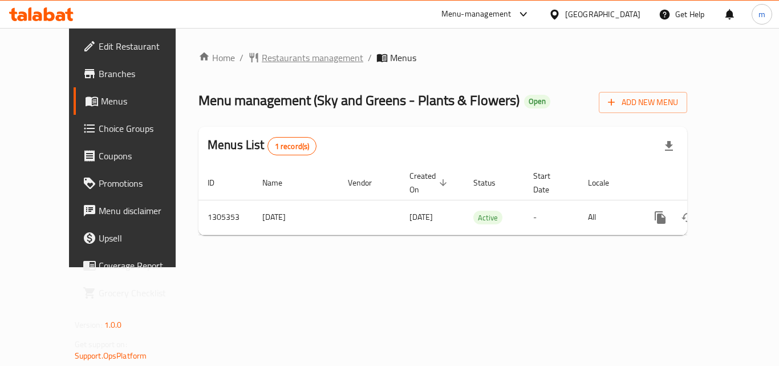 Image resolution: width=779 pixels, height=366 pixels. Describe the element at coordinates (643, 102) in the screenshot. I see `button: Add New Menu` at that location.